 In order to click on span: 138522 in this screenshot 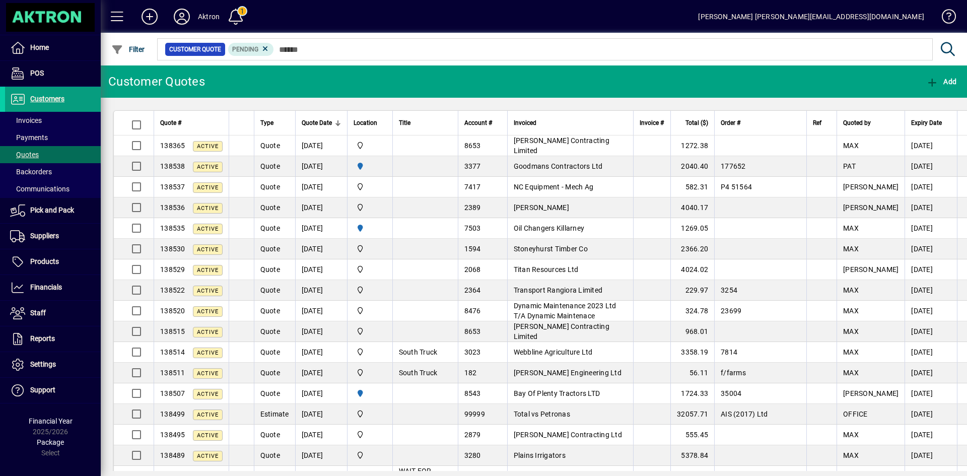, I will do `click(173, 290)`.